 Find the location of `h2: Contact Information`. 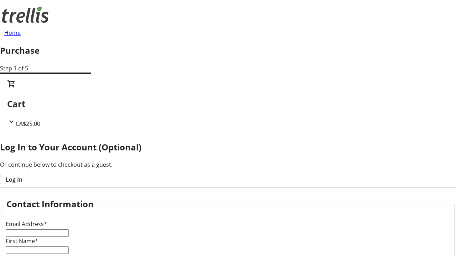

h2: Contact Information is located at coordinates (50, 204).